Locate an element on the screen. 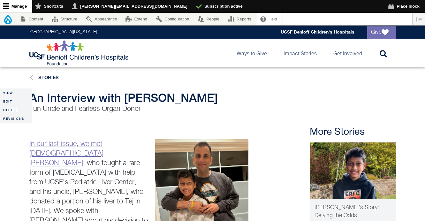  button: Vertical orientation is located at coordinates (419, 19).